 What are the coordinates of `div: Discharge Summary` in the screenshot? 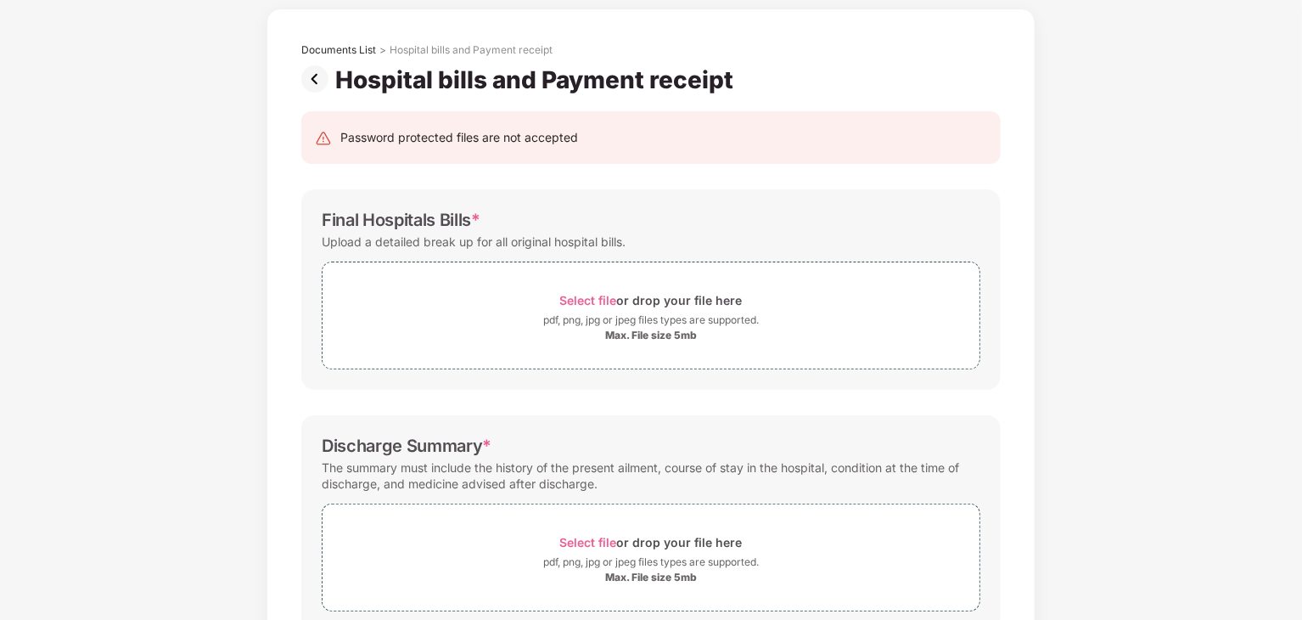 It's located at (407, 446).